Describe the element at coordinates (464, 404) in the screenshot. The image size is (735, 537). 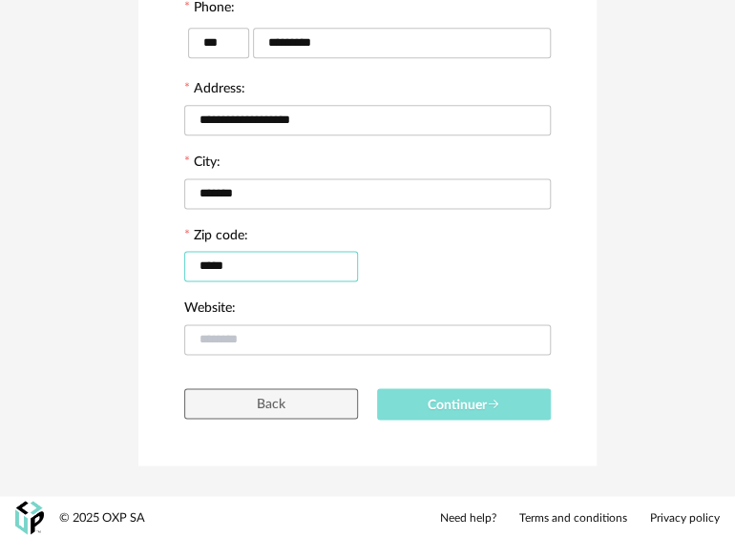
I see `button: Continuer` at that location.